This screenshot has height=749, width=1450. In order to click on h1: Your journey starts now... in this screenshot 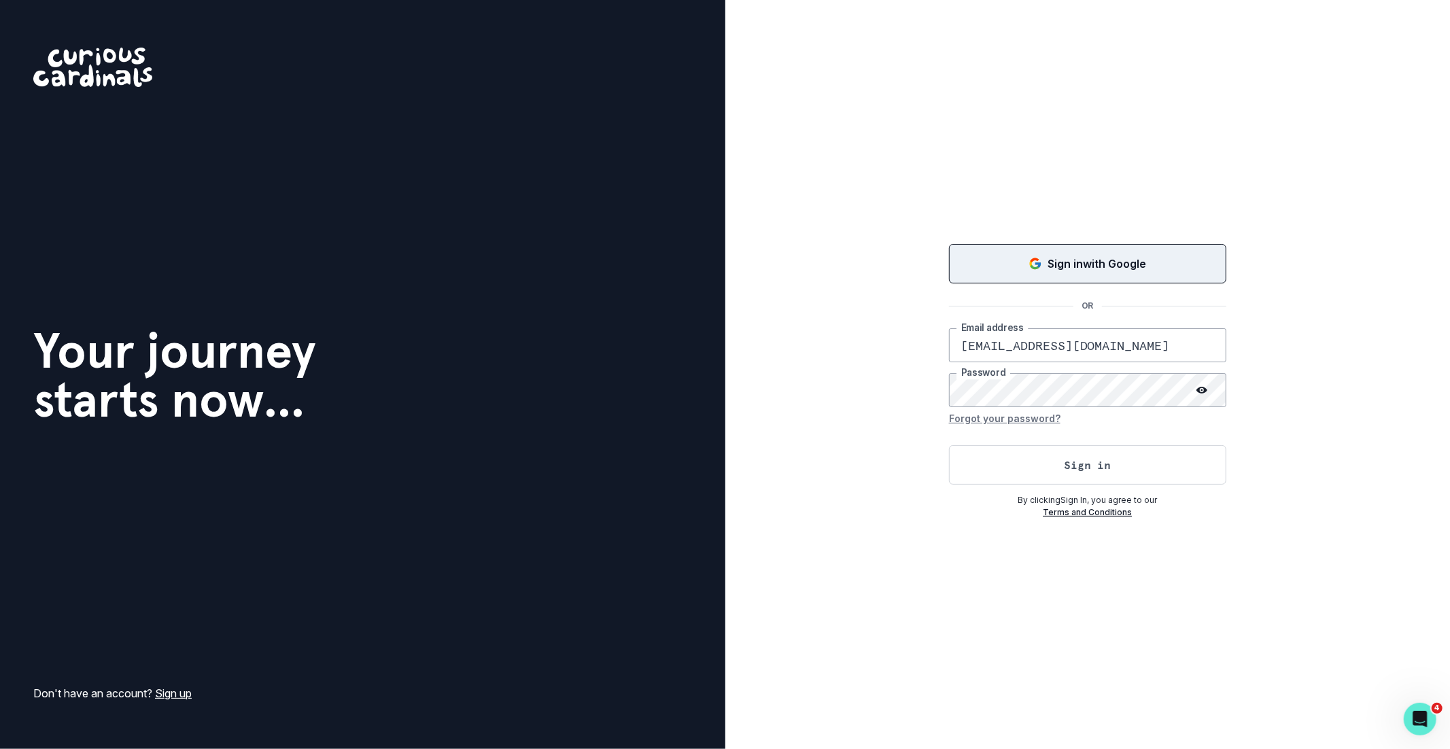, I will do `click(175, 375)`.